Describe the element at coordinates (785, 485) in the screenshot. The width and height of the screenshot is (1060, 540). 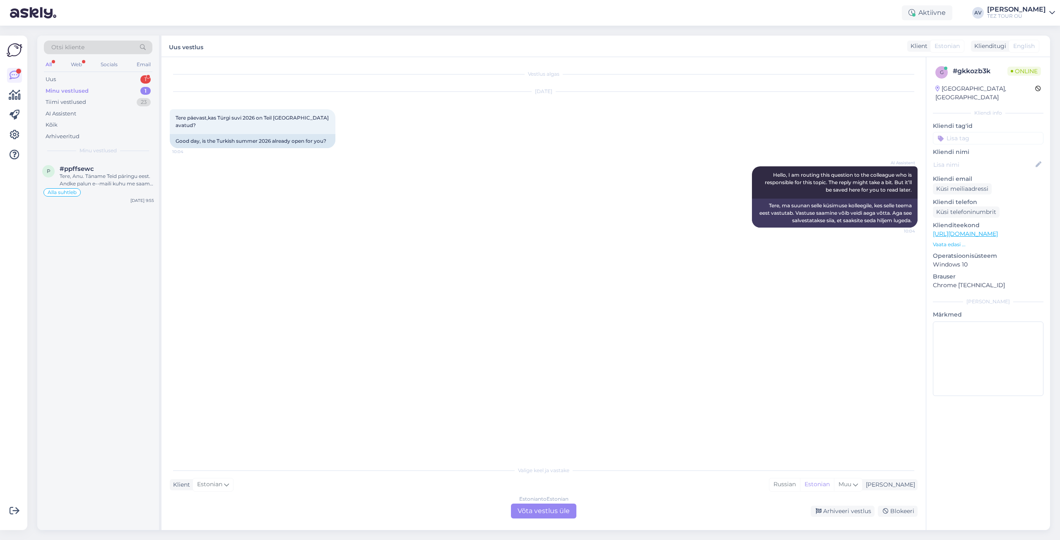
I see `div: Russian` at that location.